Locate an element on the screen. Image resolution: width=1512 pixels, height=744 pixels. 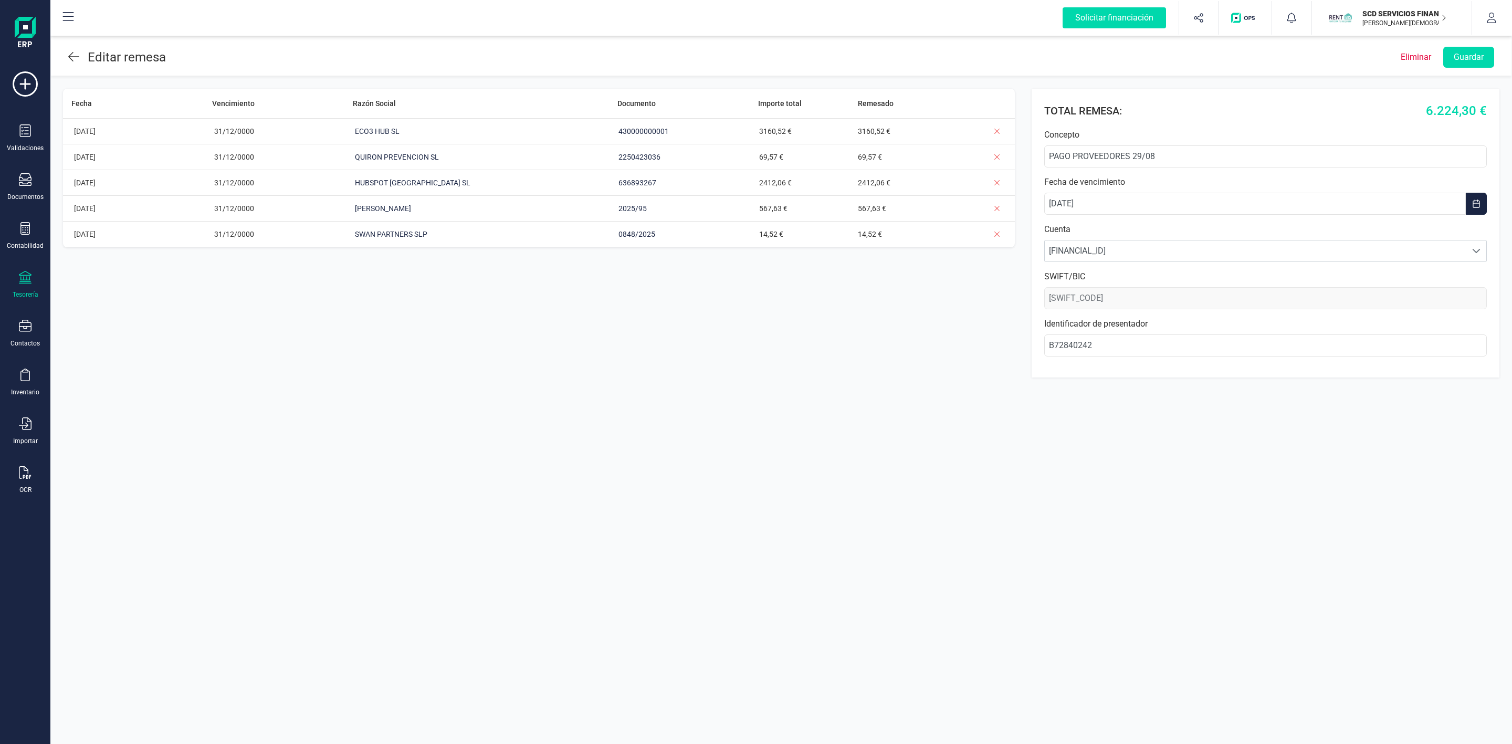
span: Remesado is located at coordinates (876, 103).